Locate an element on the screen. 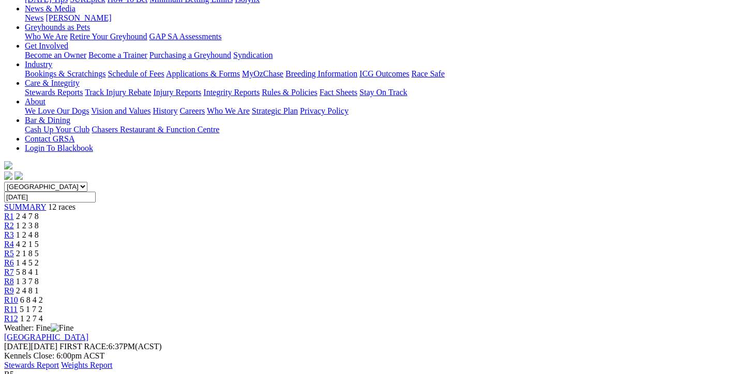 The width and height of the screenshot is (737, 374). span: R2 is located at coordinates (9, 225).